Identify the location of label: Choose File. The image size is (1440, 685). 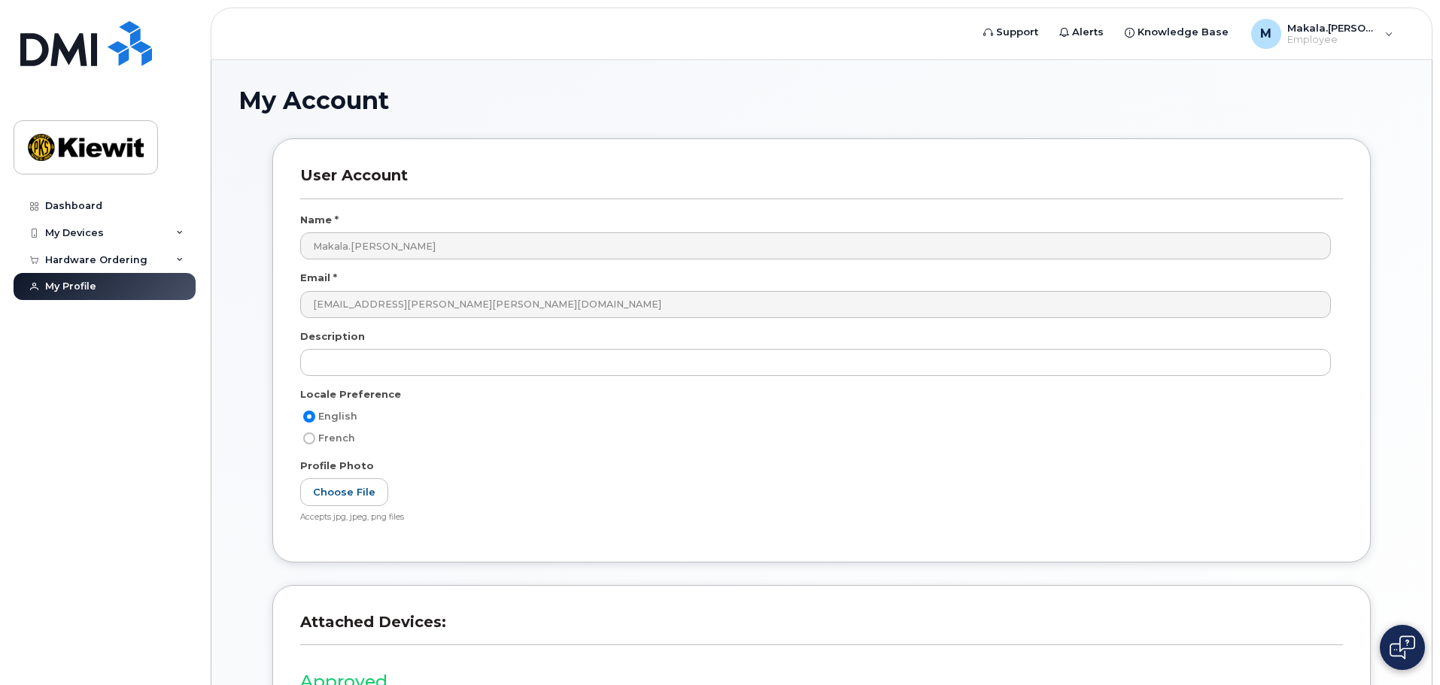
(344, 492).